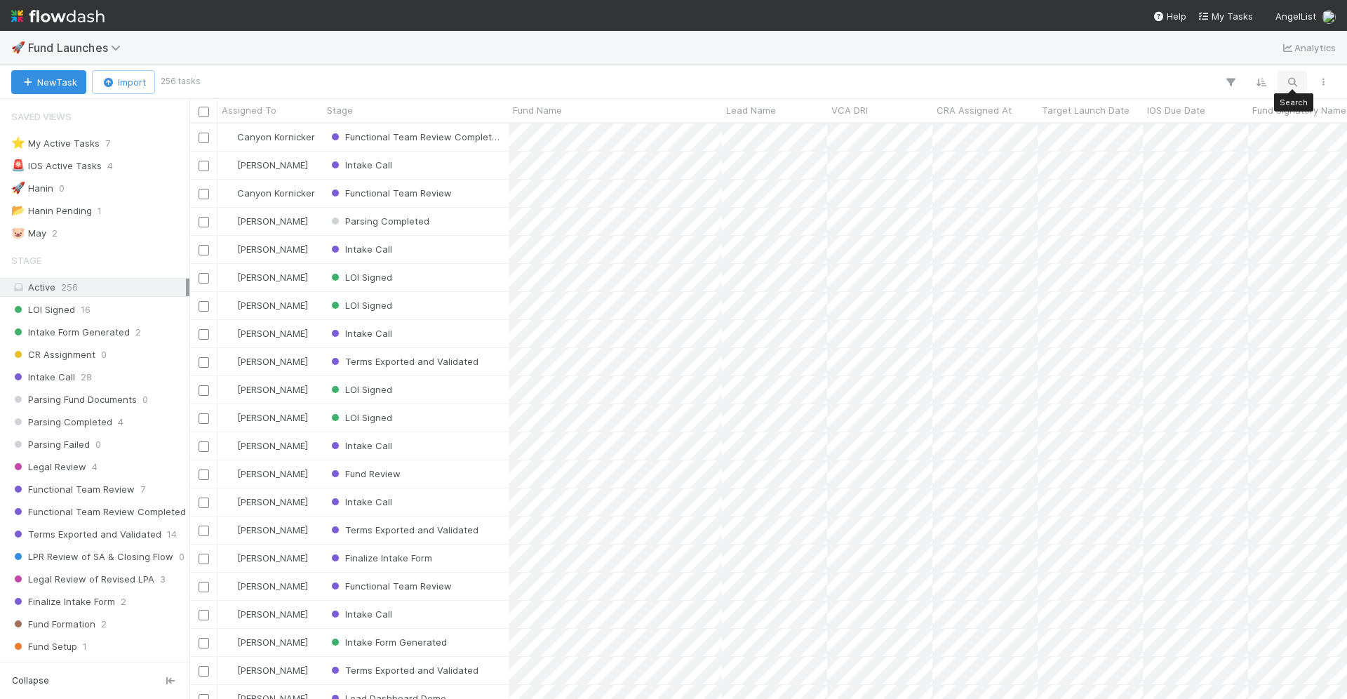 The height and width of the screenshot is (699, 1347). What do you see at coordinates (387, 642) in the screenshot?
I see `span: Intake Form Generated` at bounding box center [387, 642].